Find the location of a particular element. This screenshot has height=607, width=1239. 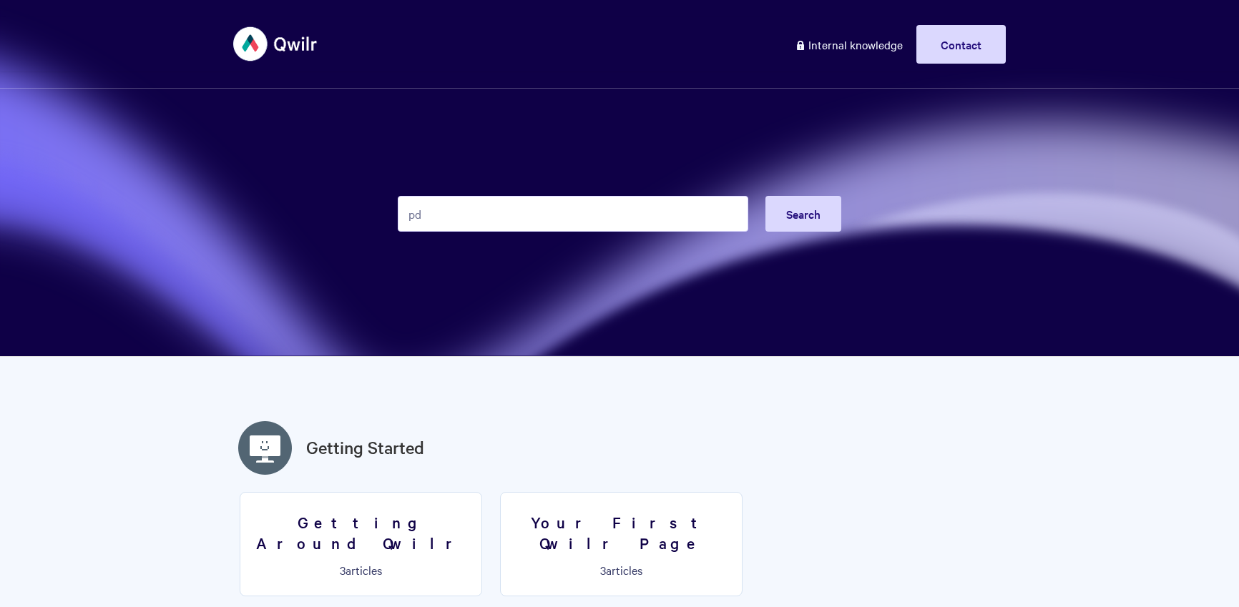

a: Your First Qwilr Page 3articles is located at coordinates (621, 544).